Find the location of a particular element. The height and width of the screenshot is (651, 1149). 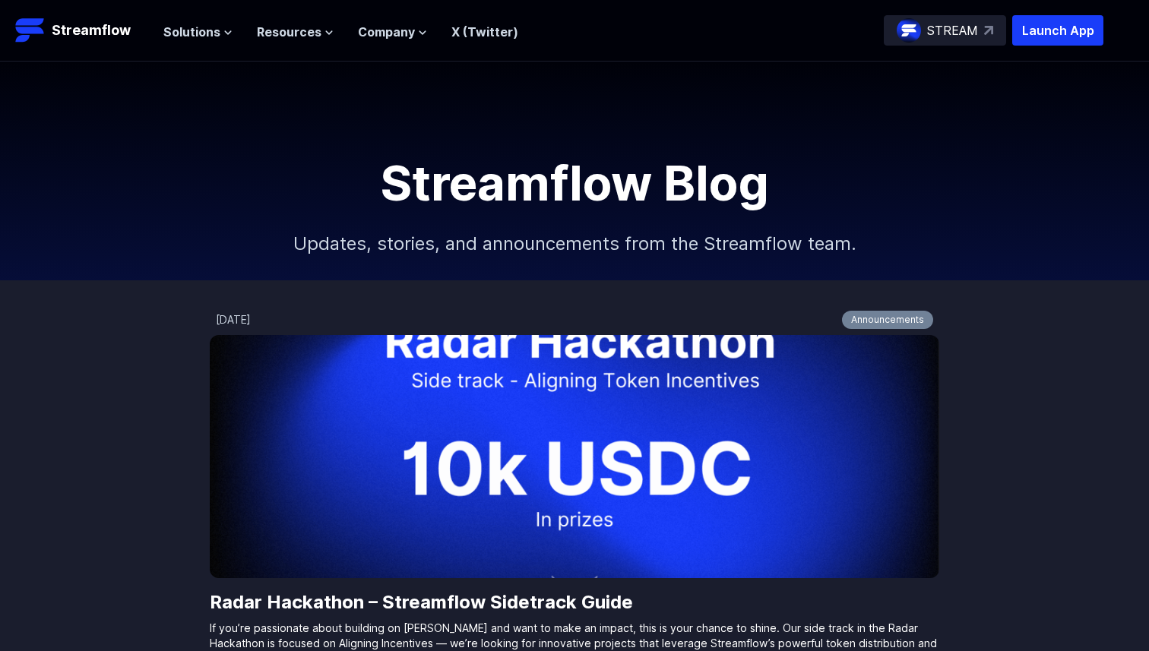

button: Resources is located at coordinates (295, 32).